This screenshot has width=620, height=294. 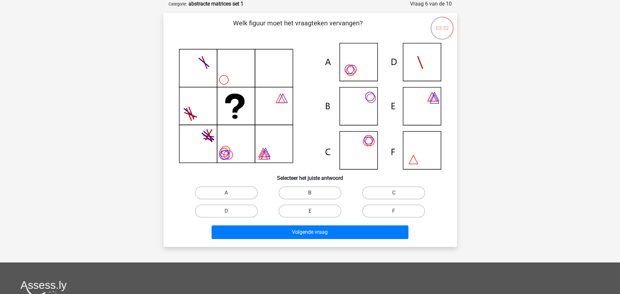 I want to click on label: C, so click(x=394, y=193).